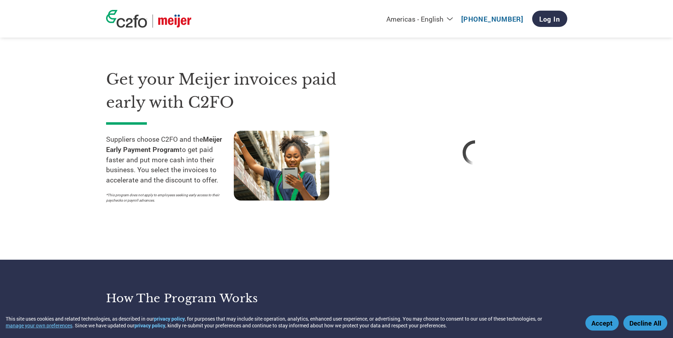 The height and width of the screenshot is (338, 673). Describe the element at coordinates (39, 326) in the screenshot. I see `button: manage your own preferences` at that location.